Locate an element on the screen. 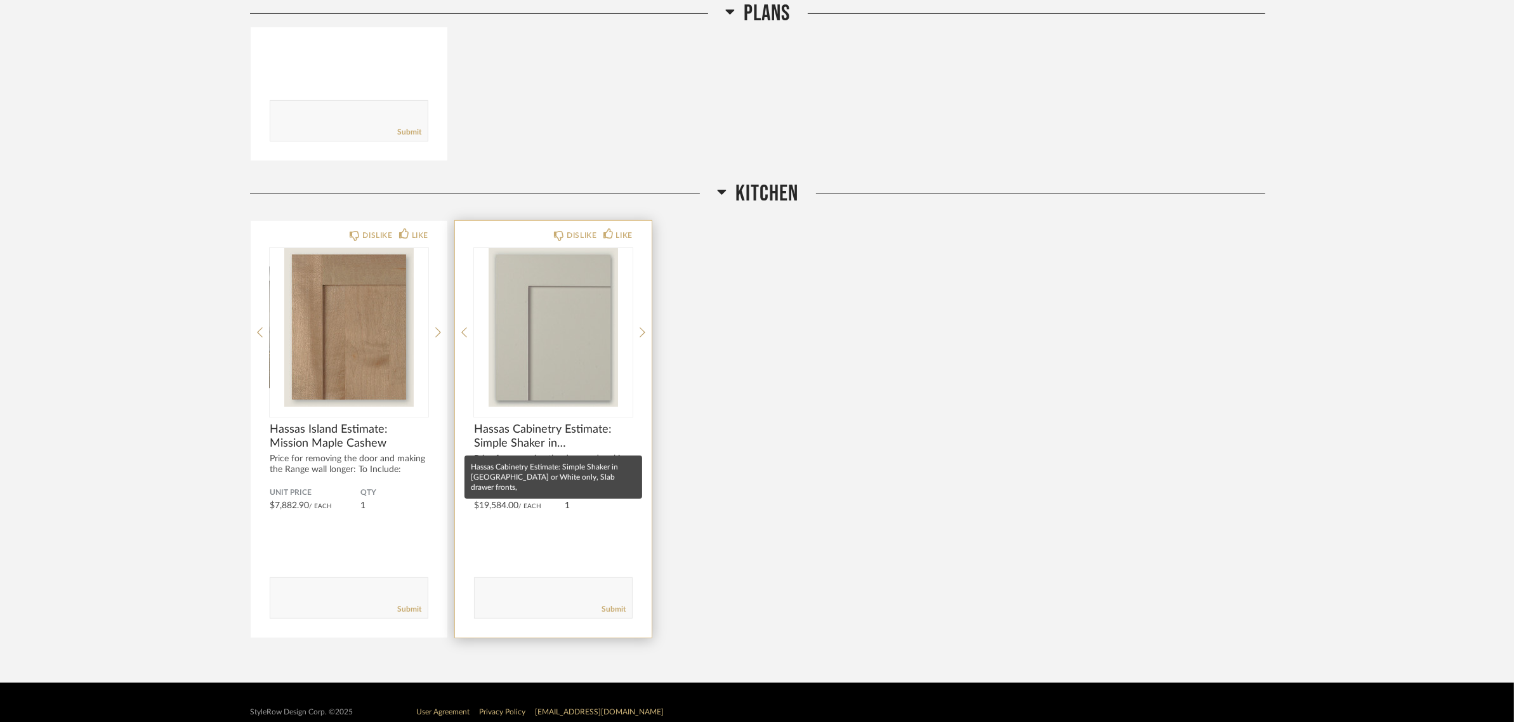  a: User Agreement is located at coordinates (443, 712).